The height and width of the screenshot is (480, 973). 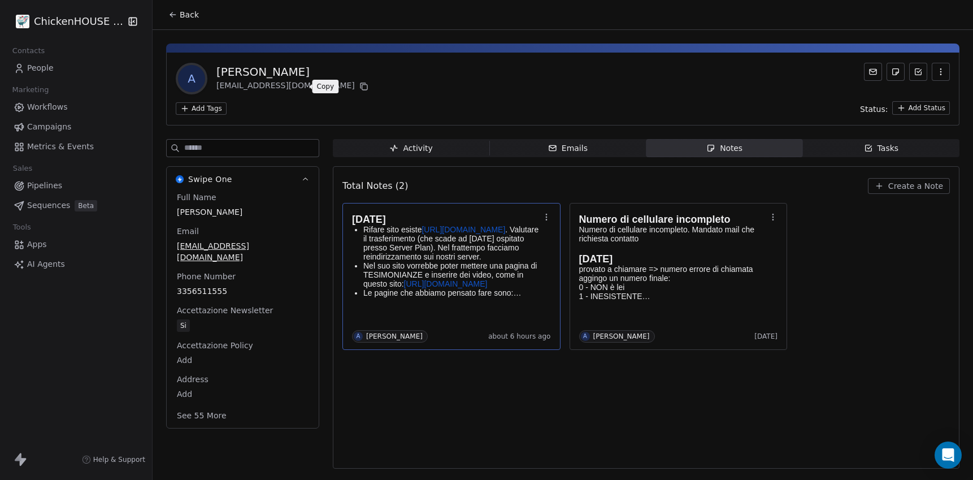 What do you see at coordinates (23, 23) in the screenshot?
I see `img: logo_orange.svg` at bounding box center [23, 23].